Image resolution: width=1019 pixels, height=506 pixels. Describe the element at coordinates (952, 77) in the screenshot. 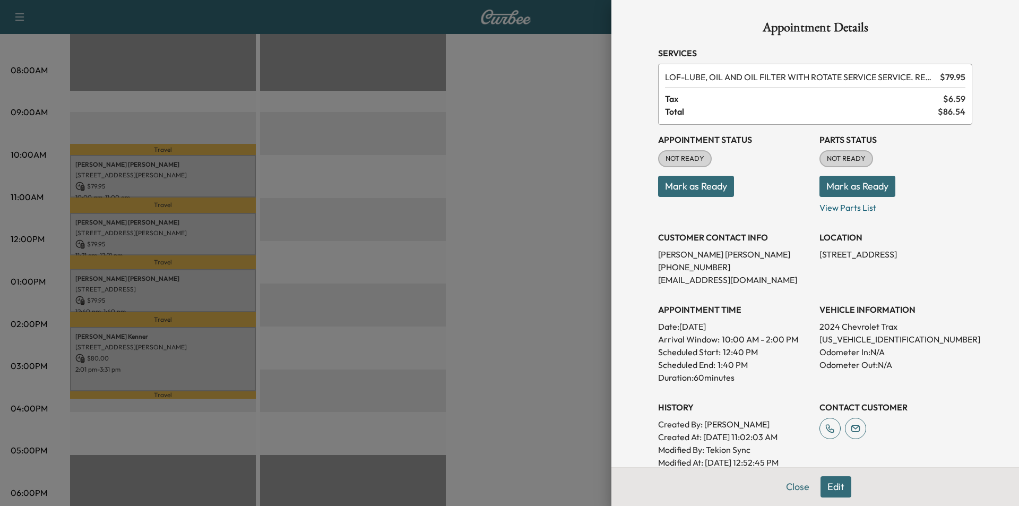

I see `span: $ 79.95` at that location.